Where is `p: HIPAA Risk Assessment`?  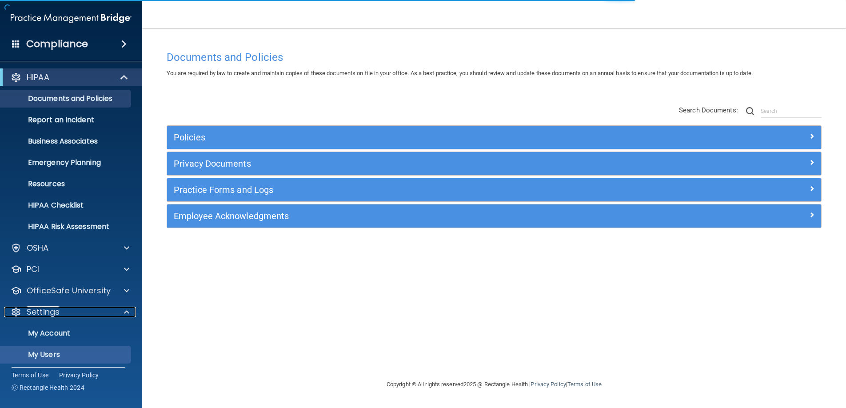 p: HIPAA Risk Assessment is located at coordinates (66, 227).